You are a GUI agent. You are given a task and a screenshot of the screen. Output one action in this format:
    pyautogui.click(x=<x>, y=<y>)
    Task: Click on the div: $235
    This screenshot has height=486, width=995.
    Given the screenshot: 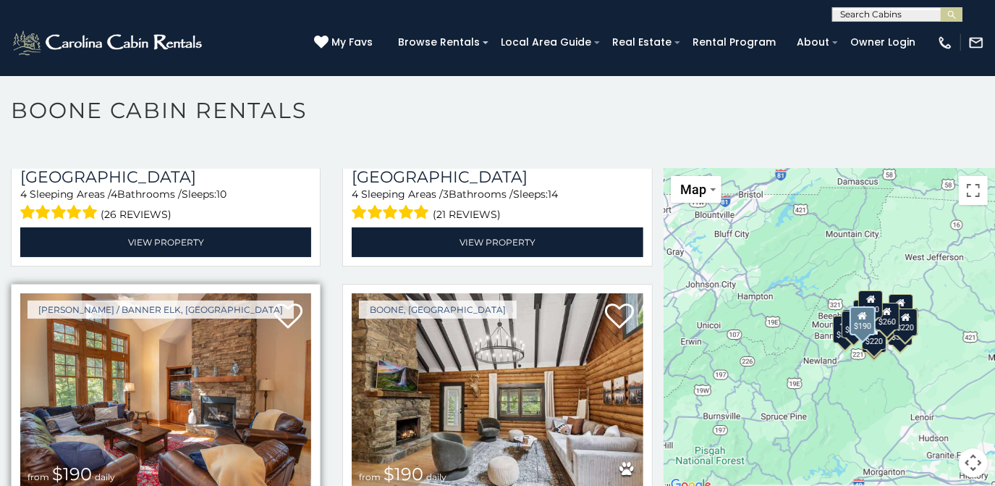 What is the action you would take?
    pyautogui.click(x=901, y=308)
    